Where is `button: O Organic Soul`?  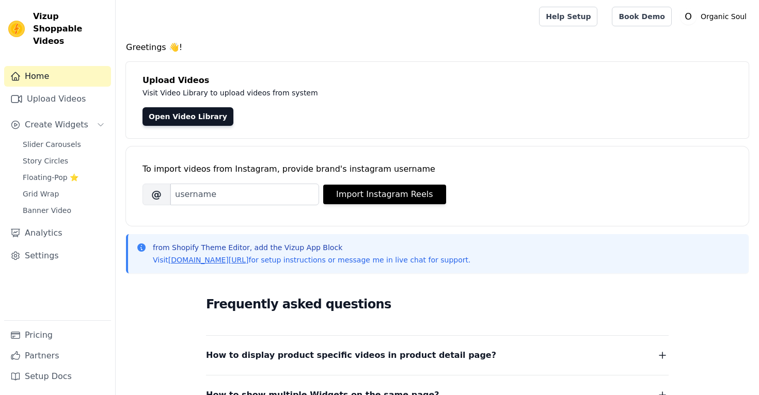 button: O Organic Soul is located at coordinates (715, 17).